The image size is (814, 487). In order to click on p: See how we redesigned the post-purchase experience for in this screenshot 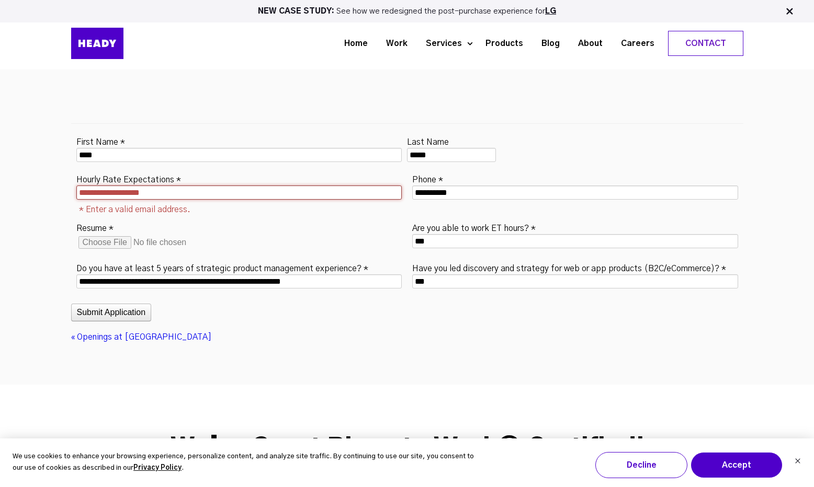, I will do `click(407, 11)`.